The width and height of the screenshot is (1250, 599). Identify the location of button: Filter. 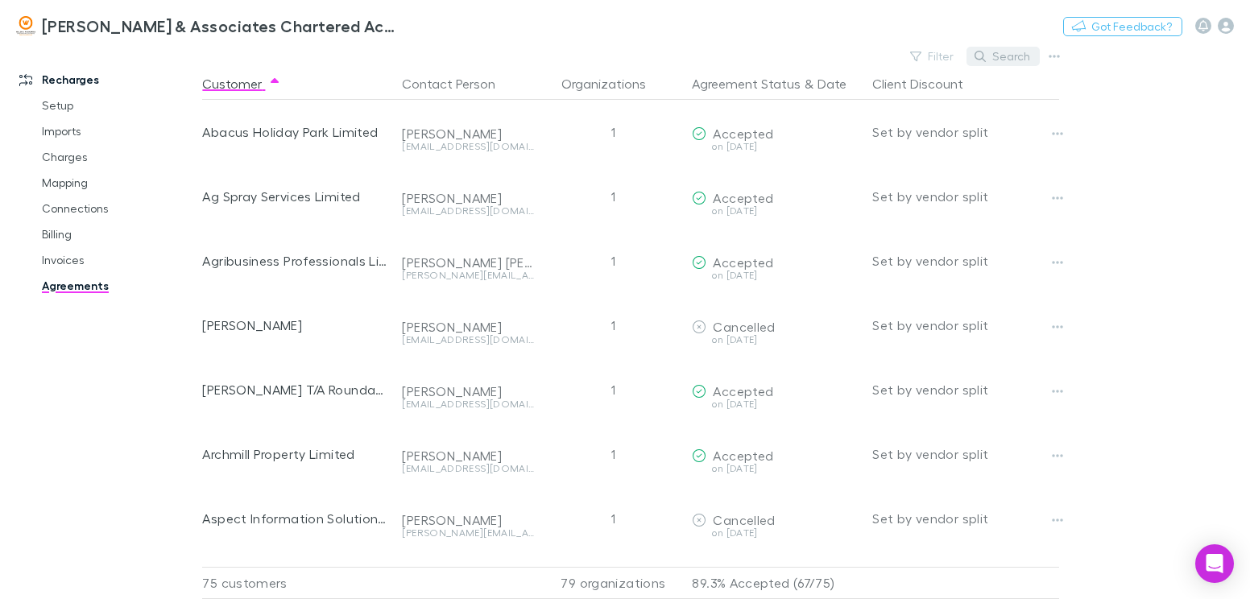
(932, 56).